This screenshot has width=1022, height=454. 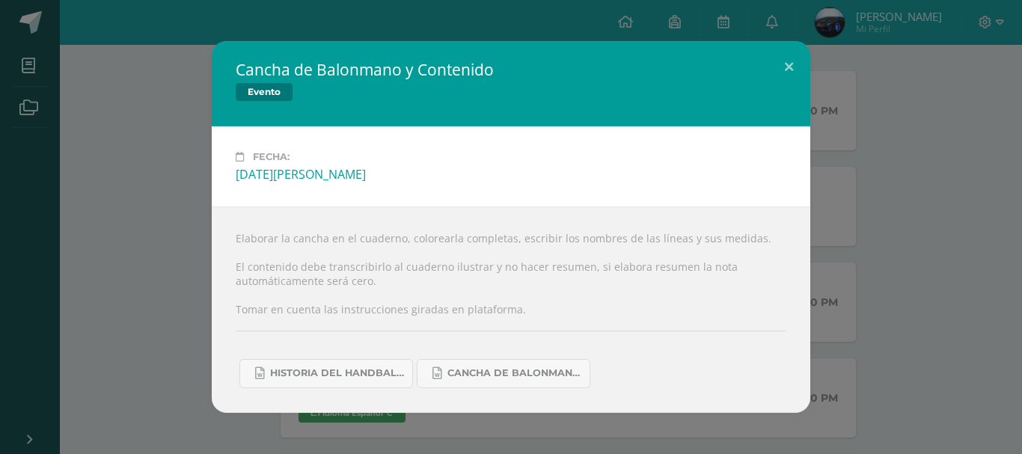 What do you see at coordinates (511, 309) in the screenshot?
I see `div: Elaborar la cancha en el cuaderno, colorearla completas, escribir los nombres de las líneas y sus...` at bounding box center [511, 309].